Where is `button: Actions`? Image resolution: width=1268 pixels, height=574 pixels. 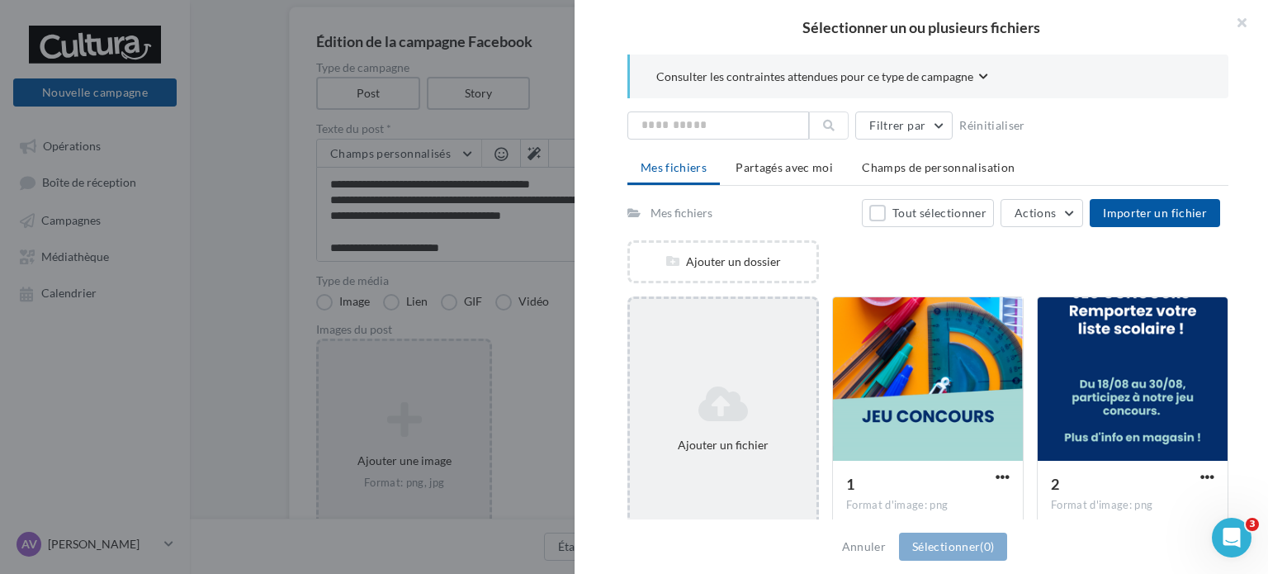 button: Actions is located at coordinates (1042, 213).